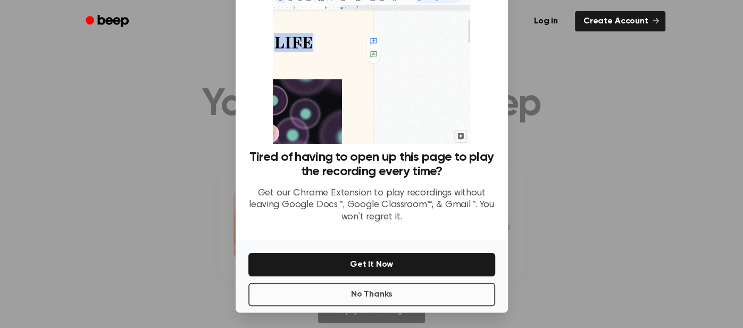 This screenshot has width=743, height=328. Describe the element at coordinates (372, 294) in the screenshot. I see `button: No Thanks` at that location.